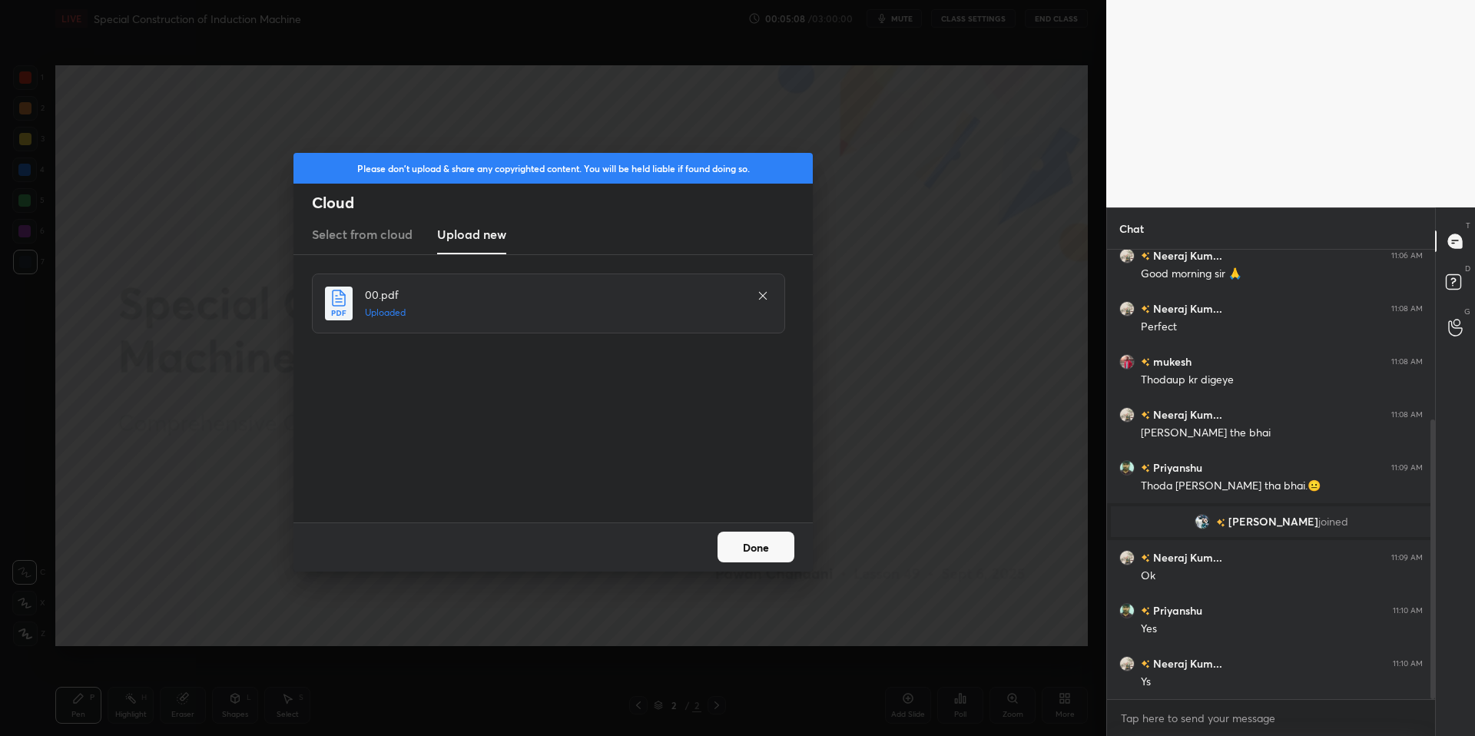 The width and height of the screenshot is (1475, 736). I want to click on div: Perfect, so click(1281, 327).